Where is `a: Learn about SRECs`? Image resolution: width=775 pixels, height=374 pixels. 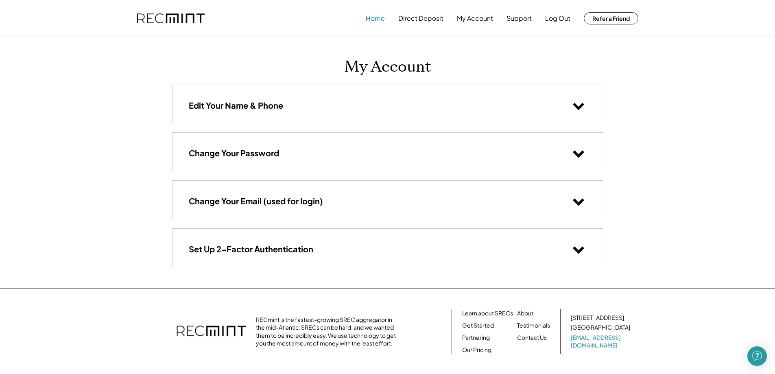
a: Learn about SRECs is located at coordinates (487, 313).